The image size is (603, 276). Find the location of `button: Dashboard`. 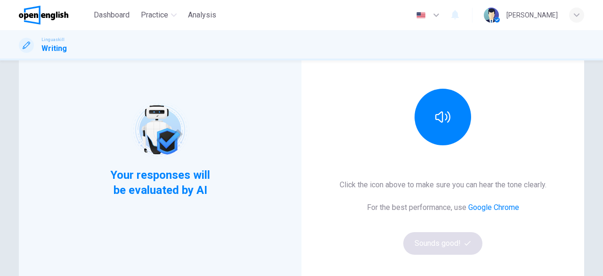

button: Dashboard is located at coordinates (112, 15).